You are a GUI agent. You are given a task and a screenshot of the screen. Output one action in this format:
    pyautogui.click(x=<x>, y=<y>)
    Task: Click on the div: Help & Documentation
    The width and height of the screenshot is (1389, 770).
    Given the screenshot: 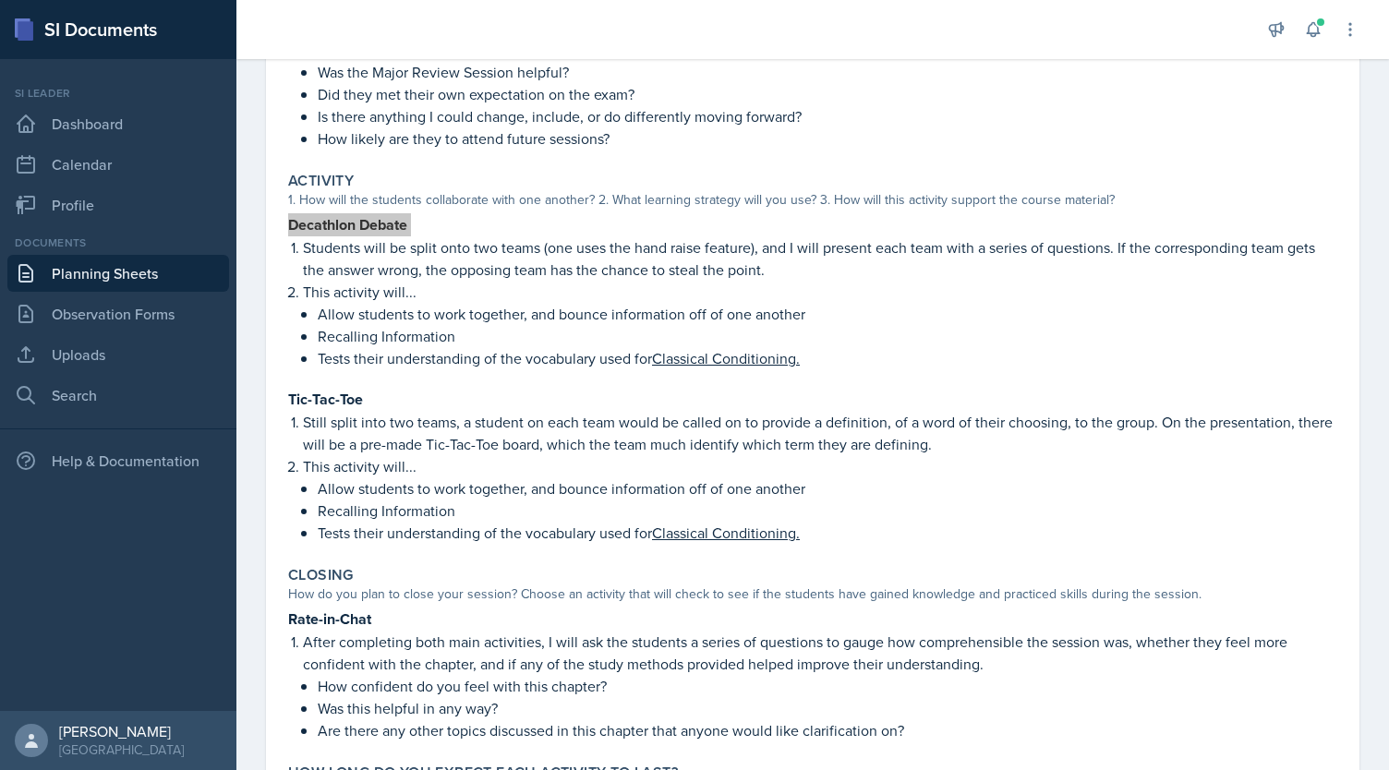 What is the action you would take?
    pyautogui.click(x=118, y=461)
    